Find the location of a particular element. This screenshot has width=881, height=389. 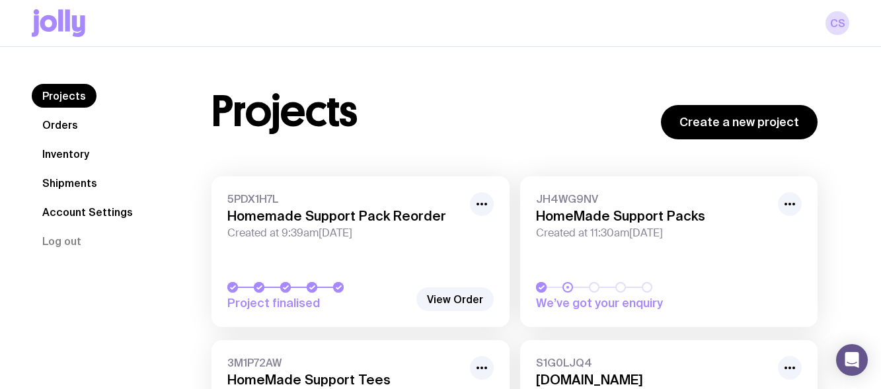

h1: Projects is located at coordinates (284, 112).